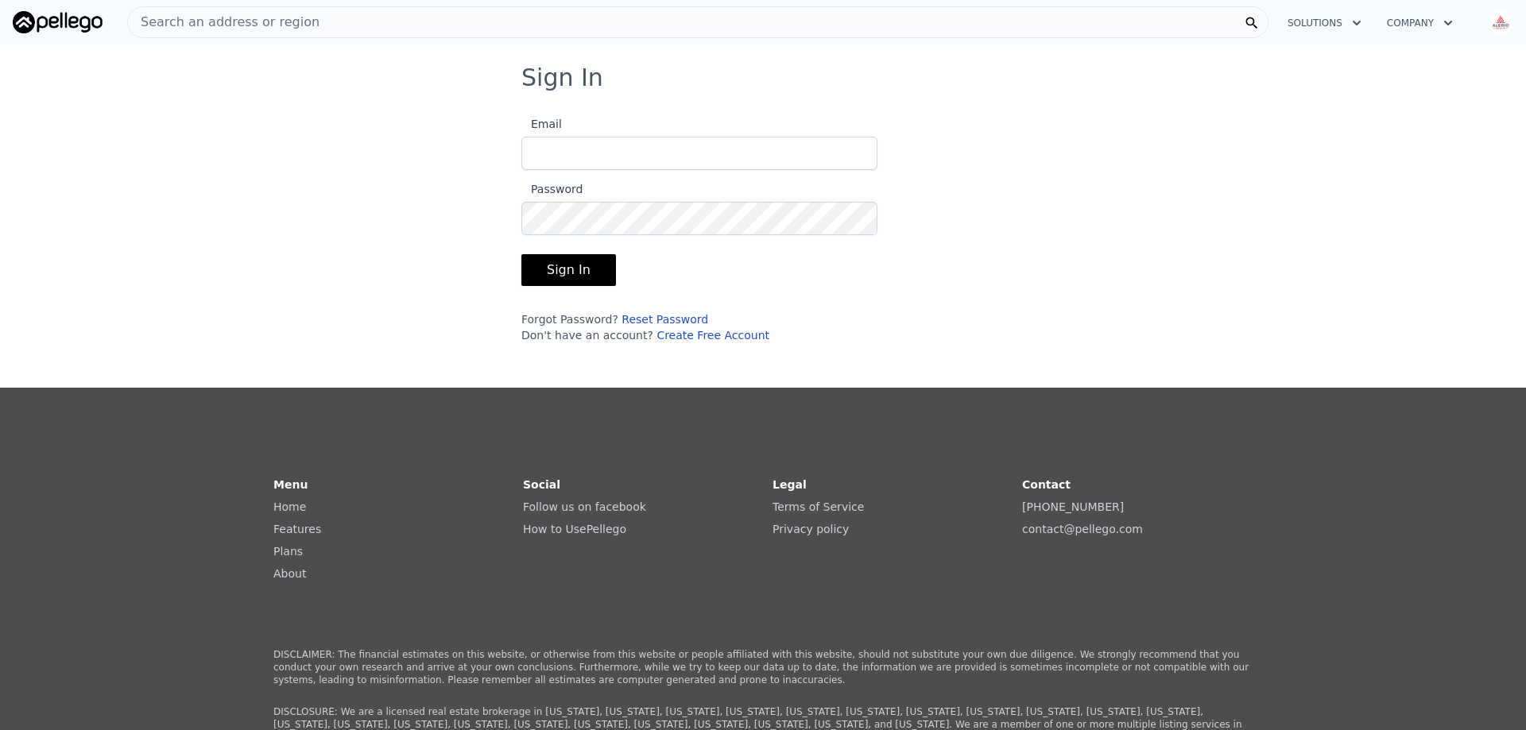  I want to click on a: Create Free Account, so click(713, 335).